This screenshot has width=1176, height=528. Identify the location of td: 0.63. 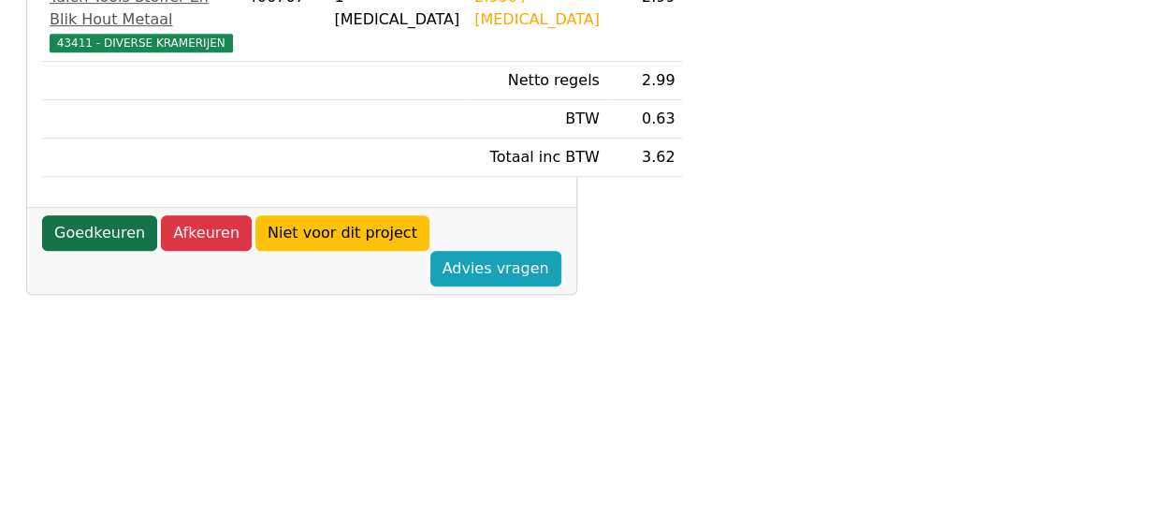
(644, 119).